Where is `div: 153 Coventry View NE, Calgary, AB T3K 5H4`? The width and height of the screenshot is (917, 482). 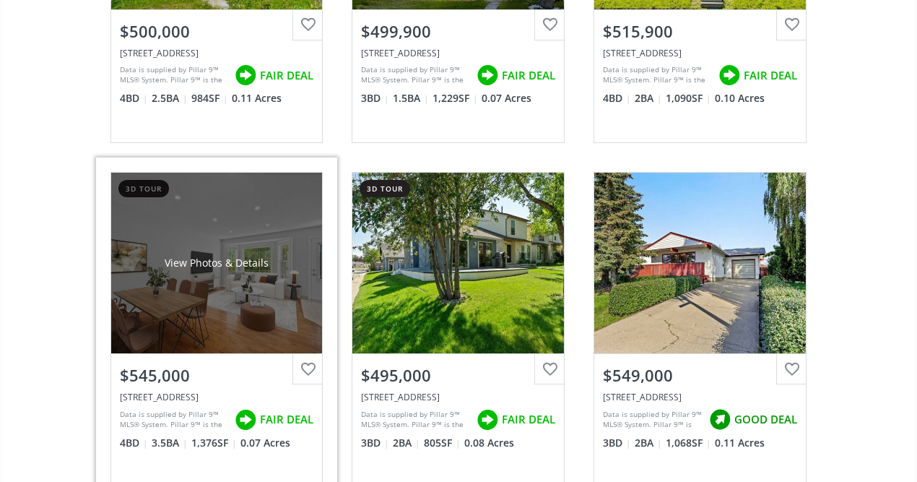 div: 153 Coventry View NE, Calgary, AB T3K 5H4 is located at coordinates (217, 396).